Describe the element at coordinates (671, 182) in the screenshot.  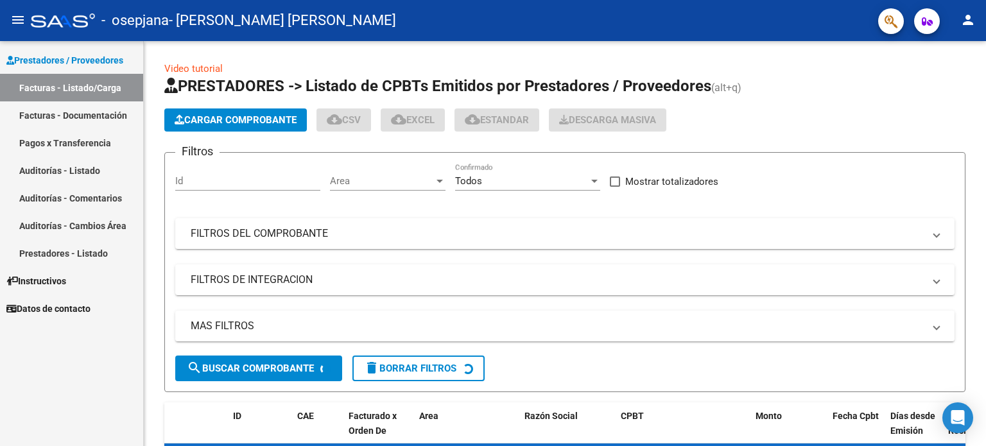
I see `span: Mostrar totalizadores` at that location.